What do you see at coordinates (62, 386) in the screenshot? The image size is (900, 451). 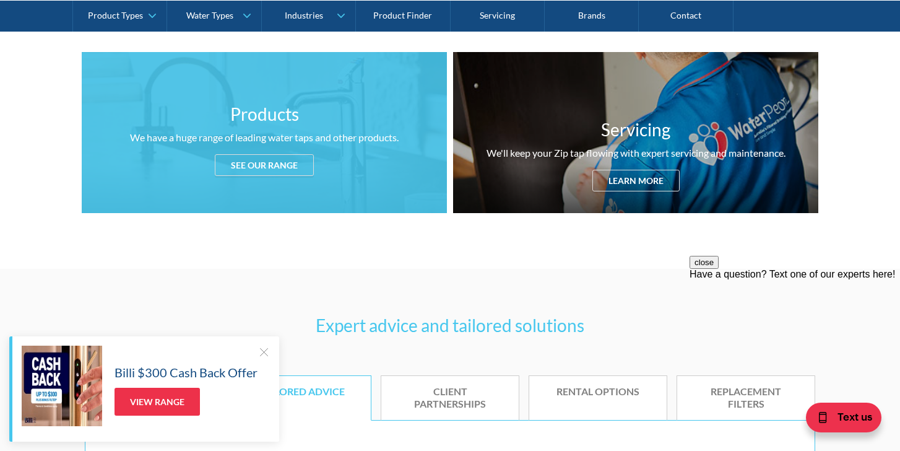 I see `img: Billi $300 Cash Back Offer` at bounding box center [62, 386].